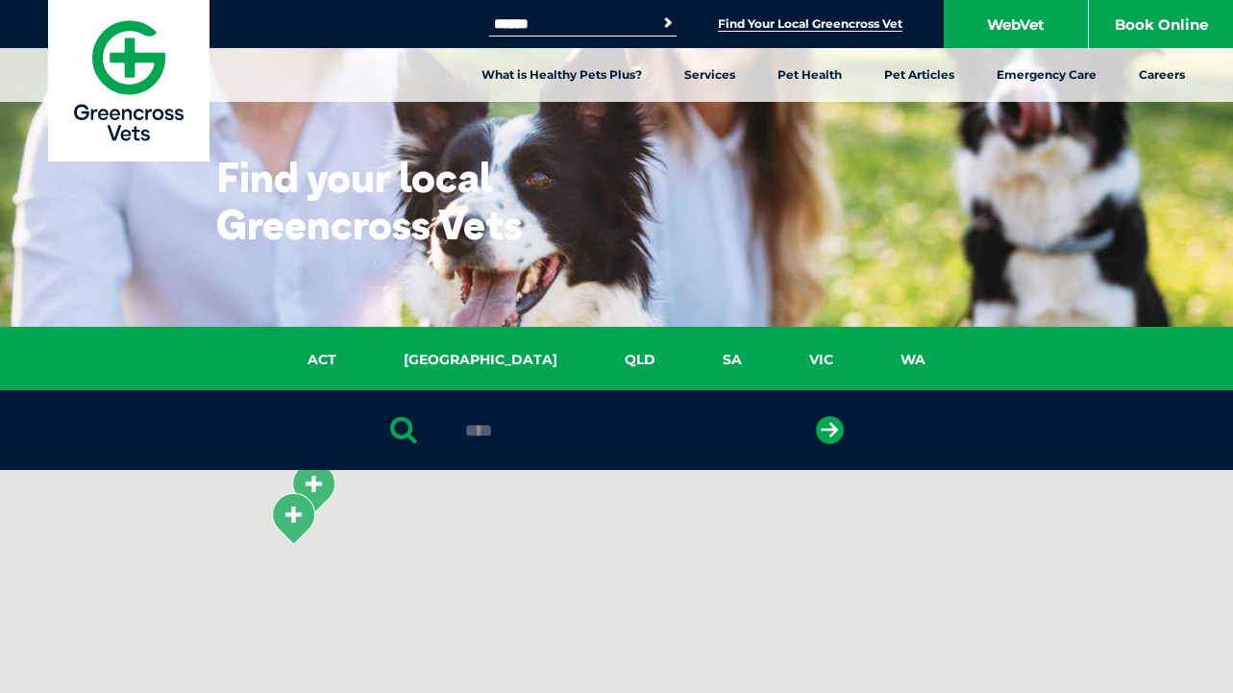 Image resolution: width=1233 pixels, height=693 pixels. I want to click on div: White Hills, so click(313, 487).